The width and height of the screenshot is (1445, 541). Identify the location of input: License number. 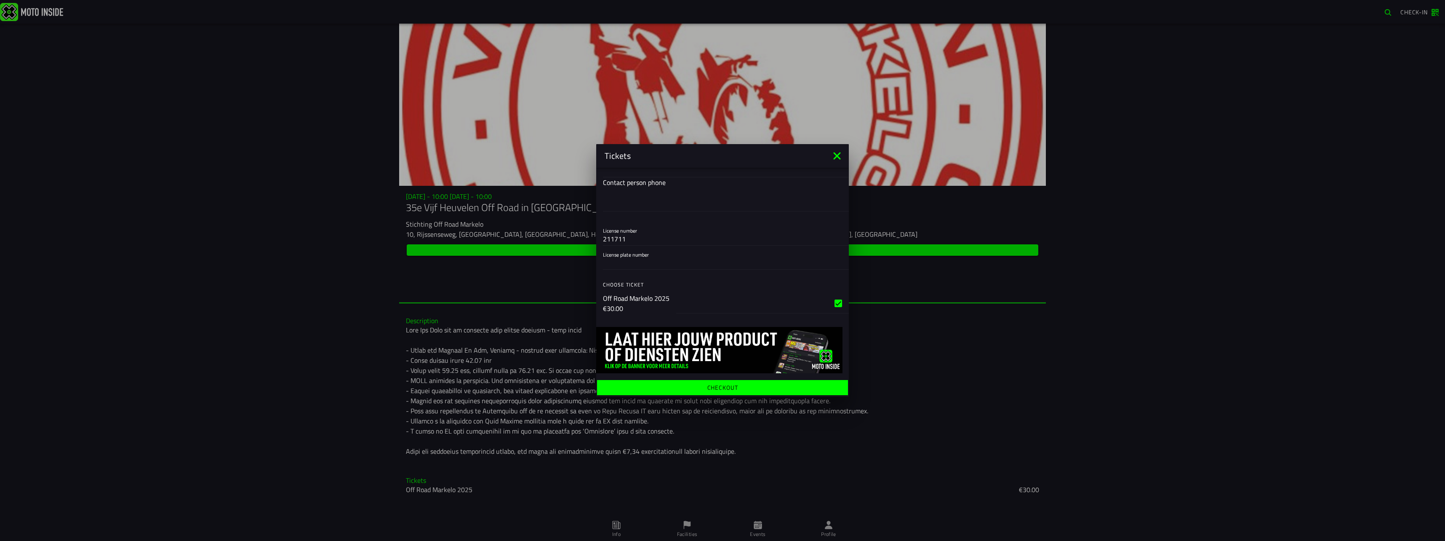
(722, 239).